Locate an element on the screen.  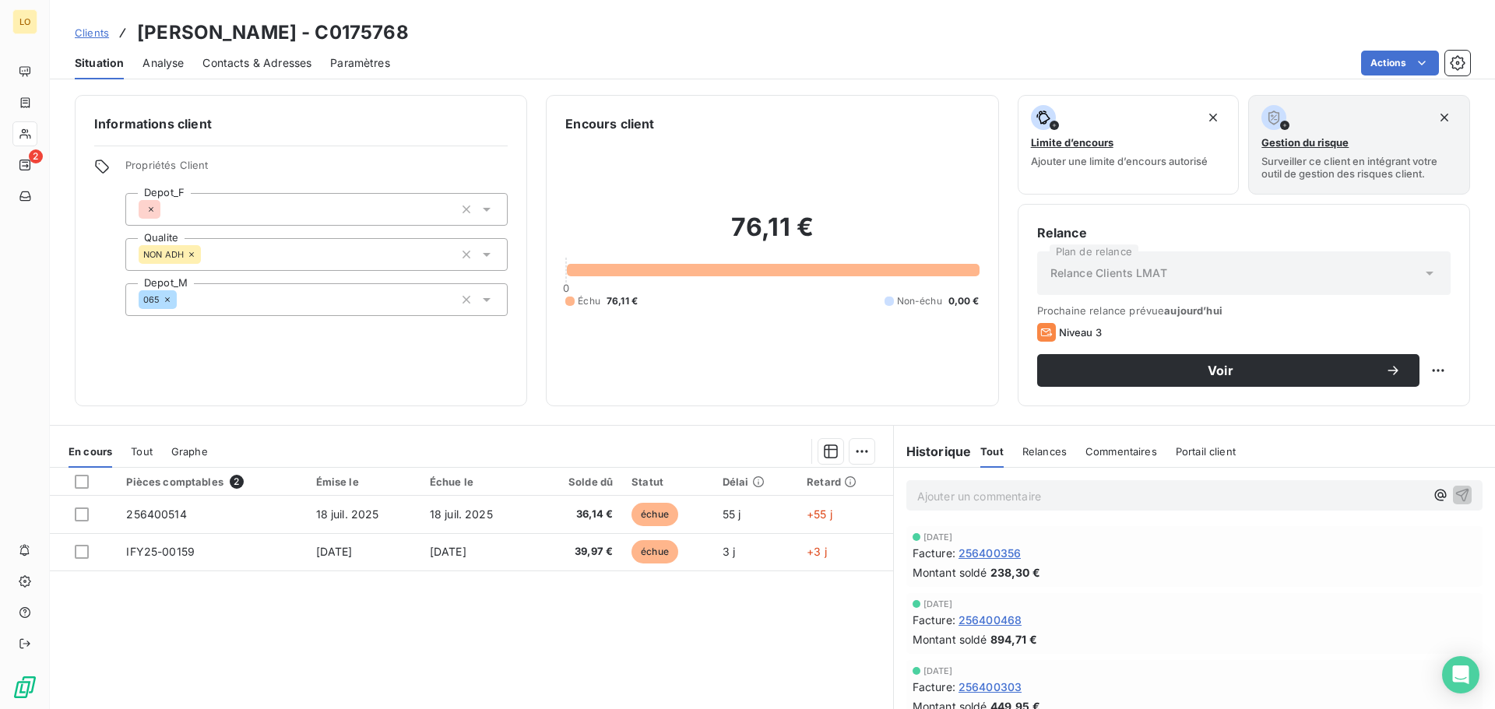
button: Voir is located at coordinates (1228, 371).